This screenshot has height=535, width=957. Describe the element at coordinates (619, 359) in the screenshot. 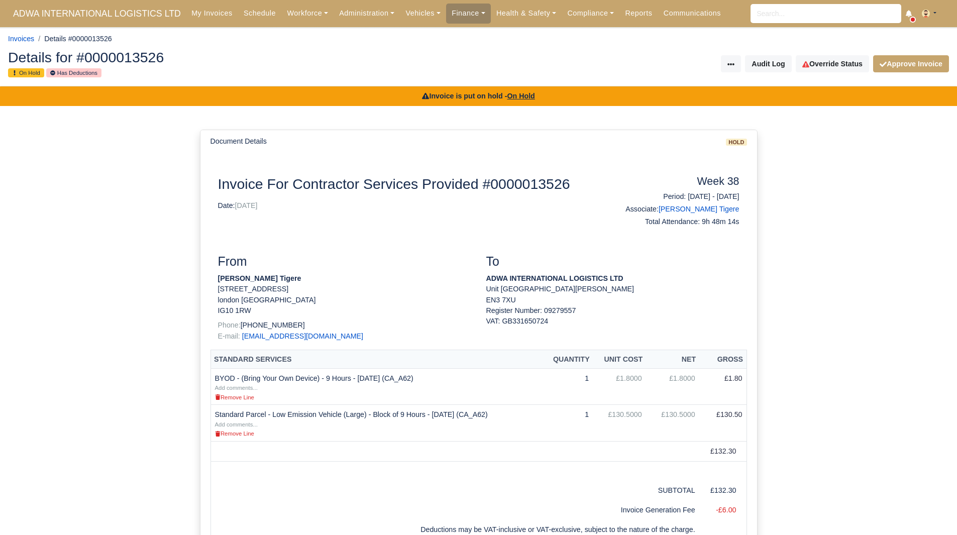

I see `th: Unit Cost` at that location.